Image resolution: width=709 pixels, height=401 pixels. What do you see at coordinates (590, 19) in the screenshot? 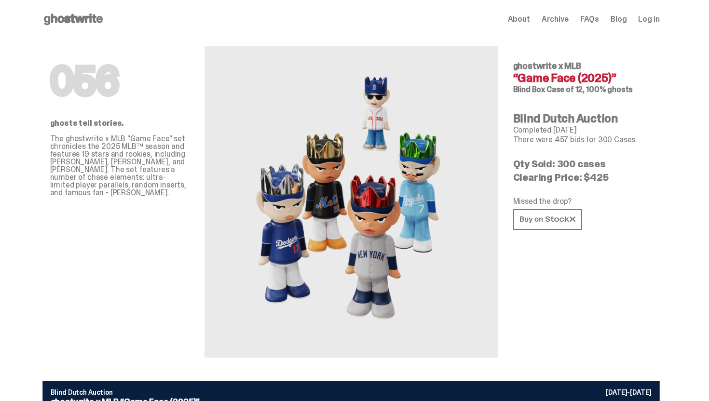
I see `span: FAQs` at bounding box center [590, 19].